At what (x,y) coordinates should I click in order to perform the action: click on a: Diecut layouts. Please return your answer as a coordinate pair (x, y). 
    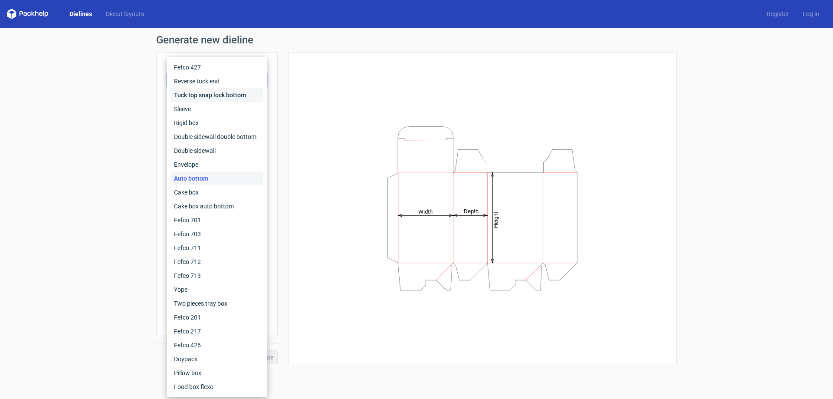
    Looking at the image, I should click on (125, 14).